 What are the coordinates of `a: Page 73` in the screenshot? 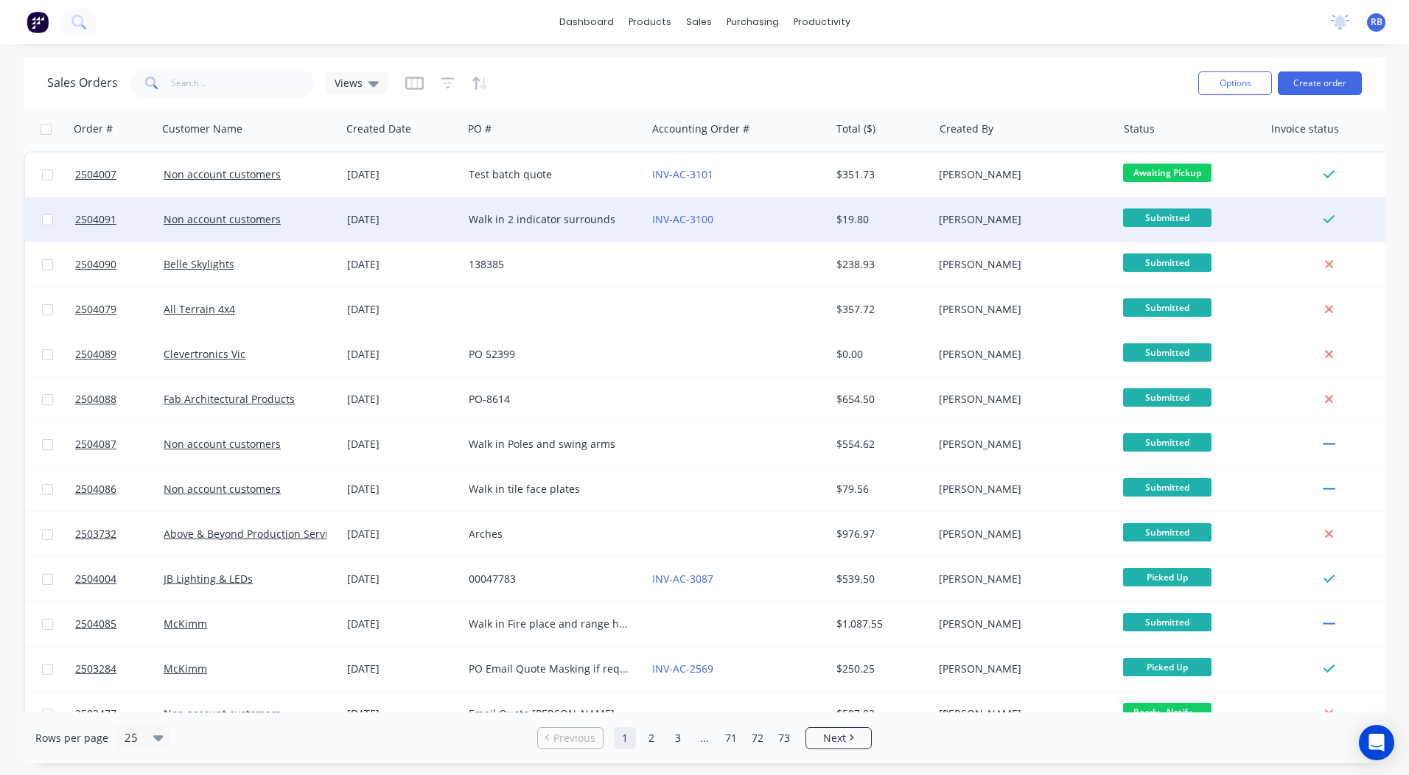 It's located at (784, 739).